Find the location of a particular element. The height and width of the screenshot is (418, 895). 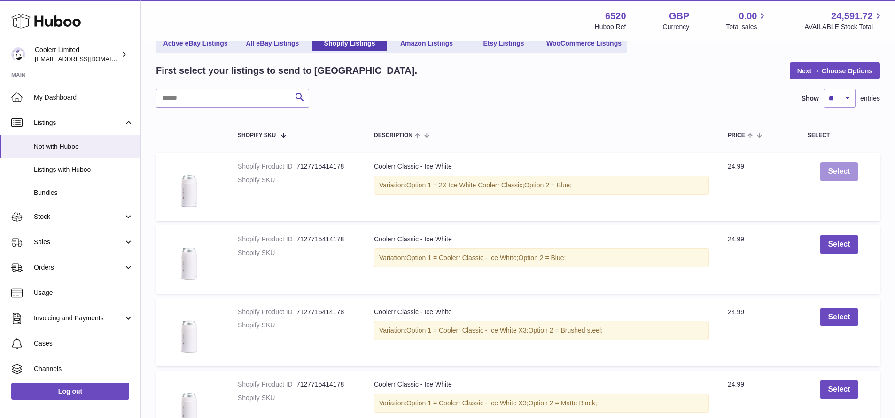

span: Invoicing and Payments is located at coordinates (78, 318).